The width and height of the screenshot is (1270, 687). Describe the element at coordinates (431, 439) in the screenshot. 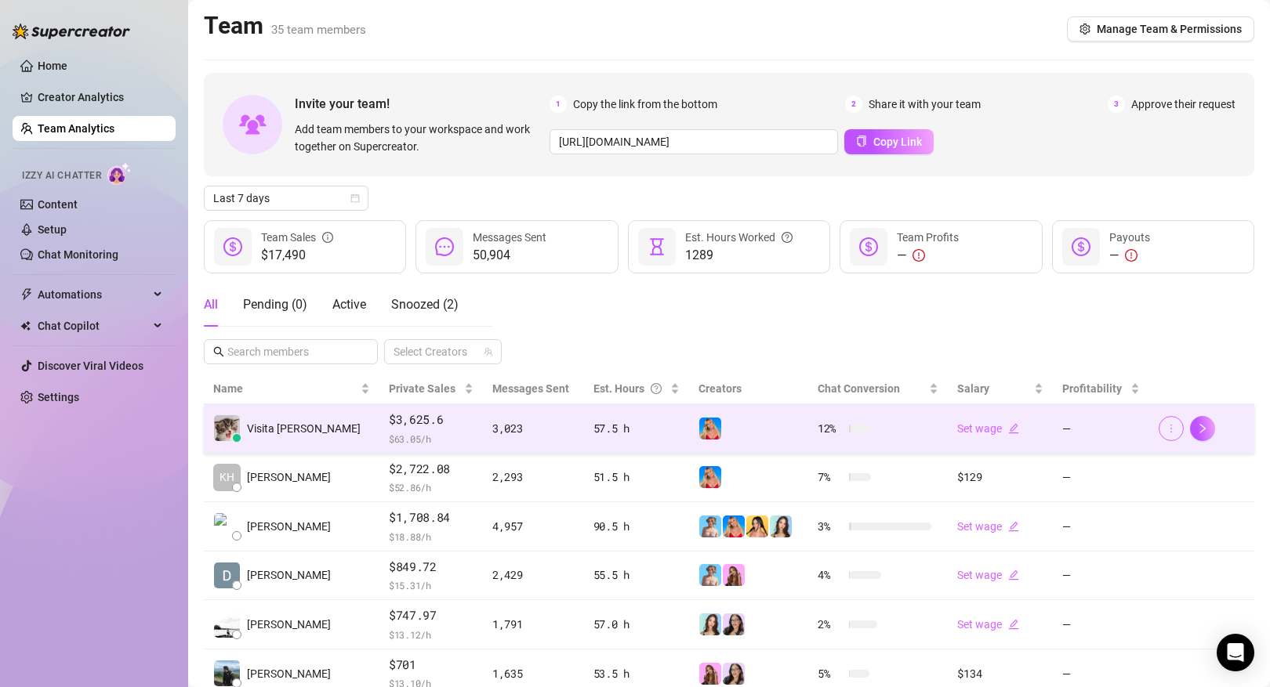

I see `span: $ 63.05 /h` at that location.